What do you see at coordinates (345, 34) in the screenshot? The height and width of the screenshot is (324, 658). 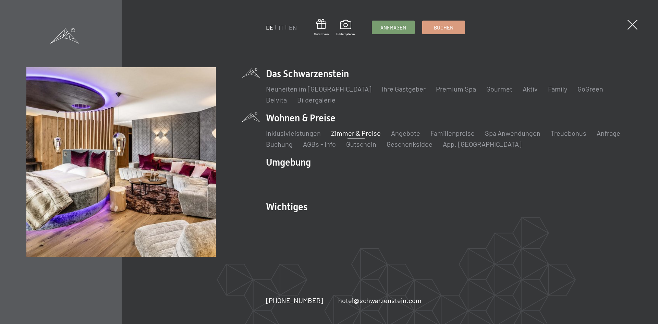 I see `span: Bildergalerie` at bounding box center [345, 34].